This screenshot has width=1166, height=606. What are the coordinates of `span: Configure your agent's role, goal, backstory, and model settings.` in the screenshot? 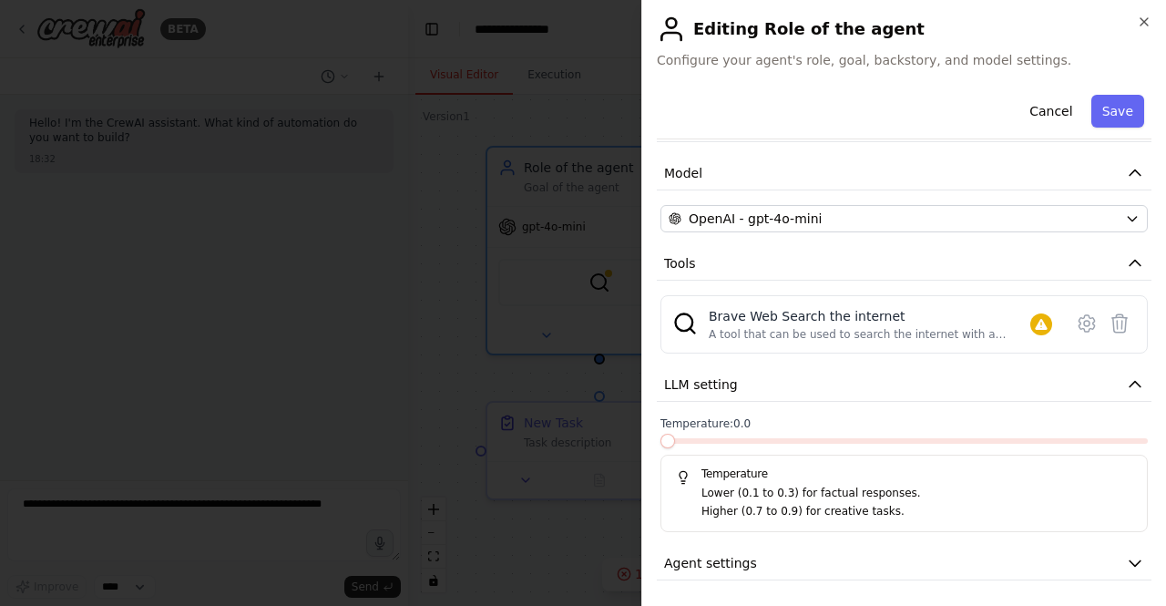 It's located at (903, 60).